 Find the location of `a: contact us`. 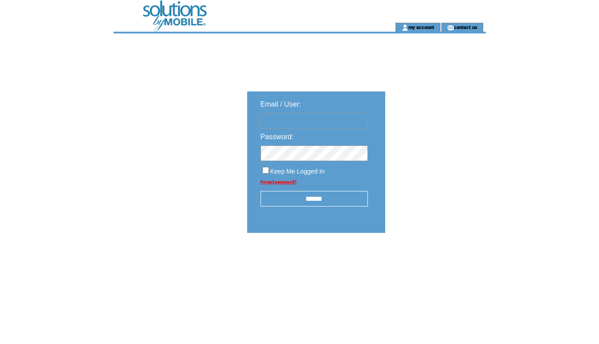

a: contact us is located at coordinates (466, 27).